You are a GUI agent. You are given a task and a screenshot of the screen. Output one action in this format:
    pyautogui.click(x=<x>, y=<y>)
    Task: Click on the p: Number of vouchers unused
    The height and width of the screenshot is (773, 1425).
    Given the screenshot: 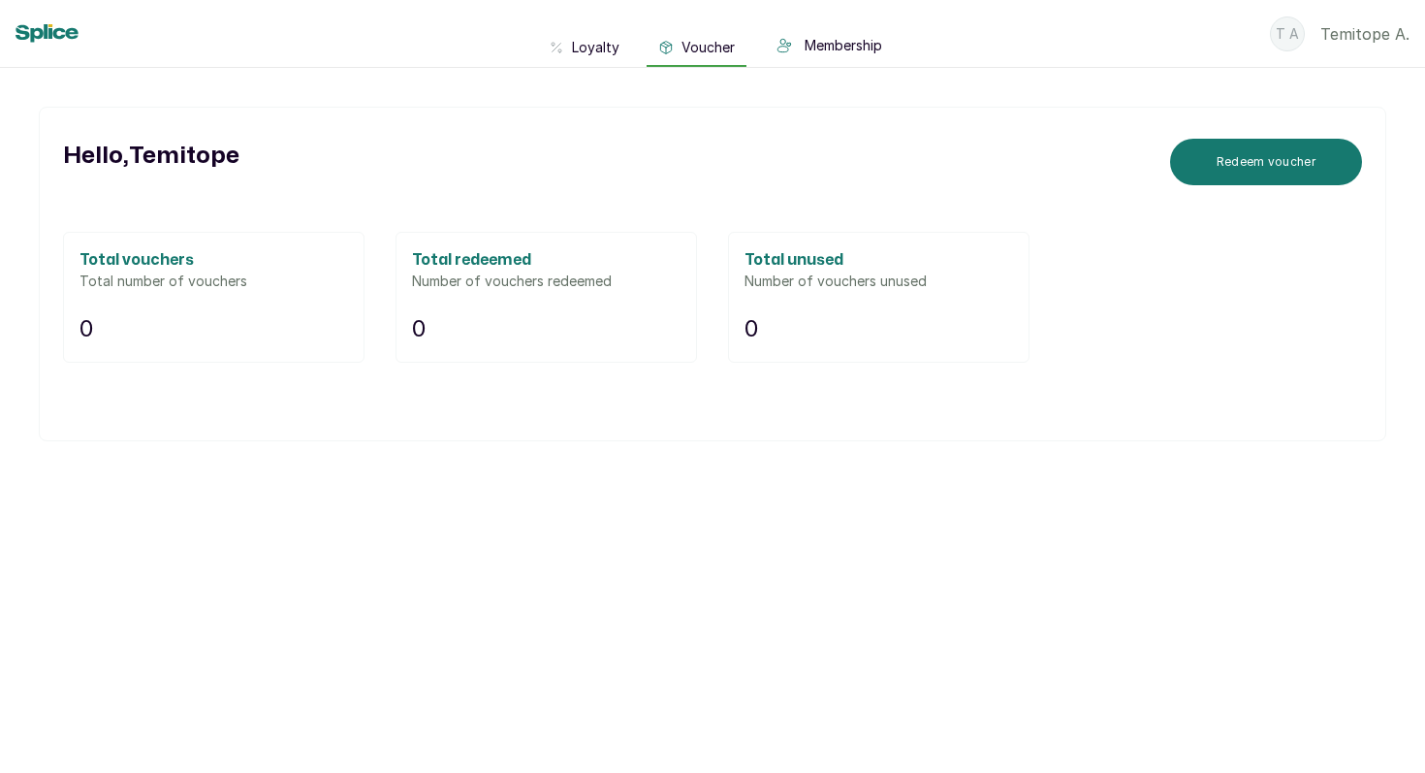 What is the action you would take?
    pyautogui.click(x=879, y=281)
    